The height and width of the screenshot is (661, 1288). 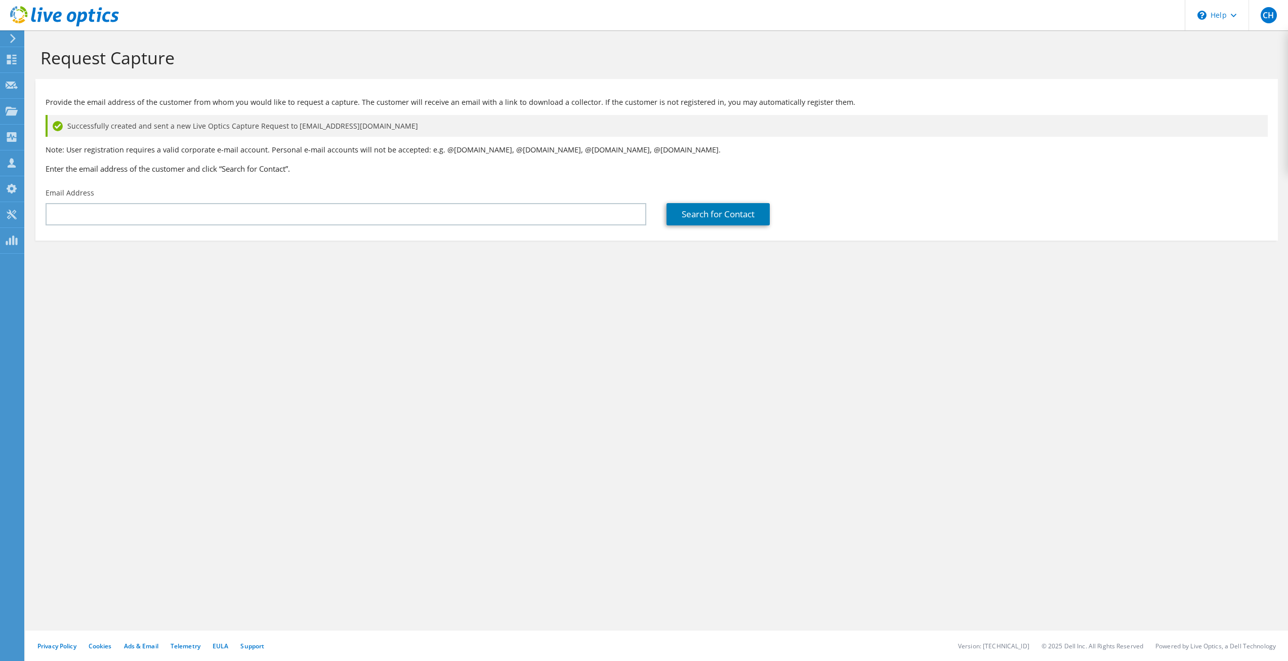 What do you see at coordinates (654, 58) in the screenshot?
I see `h1: Request Capture` at bounding box center [654, 58].